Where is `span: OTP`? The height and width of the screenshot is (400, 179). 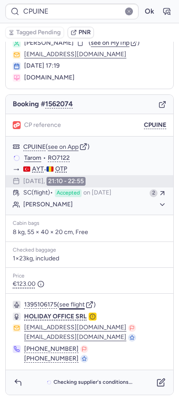
span: OTP is located at coordinates (61, 169).